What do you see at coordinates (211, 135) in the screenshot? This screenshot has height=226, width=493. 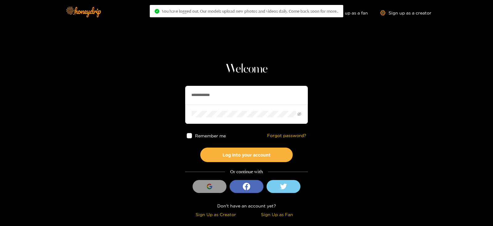 I see `span: Remember me` at bounding box center [211, 135].